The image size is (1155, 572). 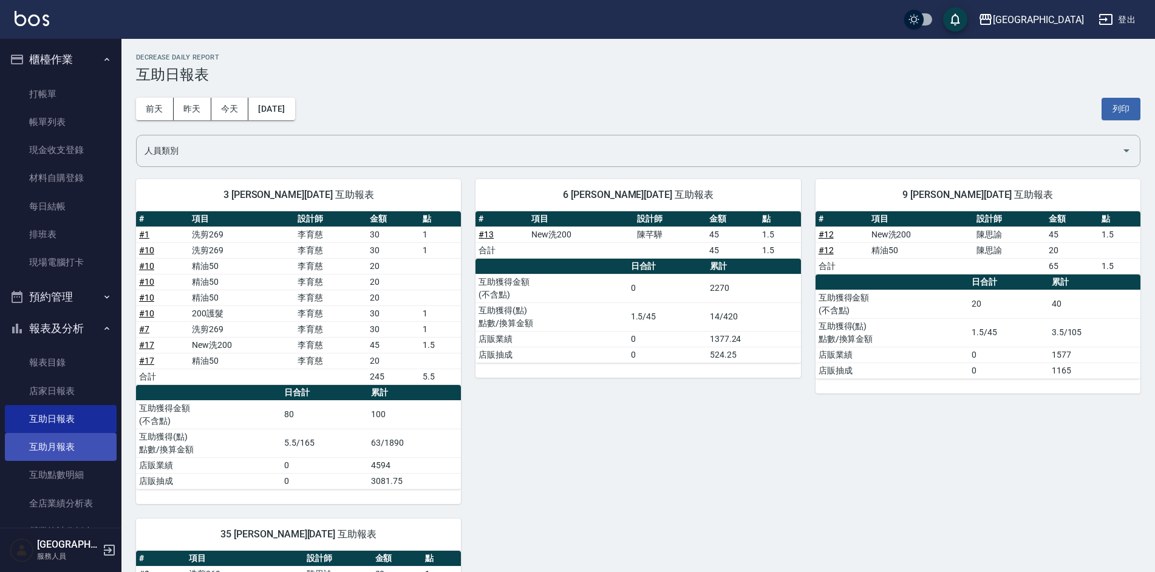 What do you see at coordinates (208, 465) in the screenshot?
I see `td: 店販業績` at bounding box center [208, 465].